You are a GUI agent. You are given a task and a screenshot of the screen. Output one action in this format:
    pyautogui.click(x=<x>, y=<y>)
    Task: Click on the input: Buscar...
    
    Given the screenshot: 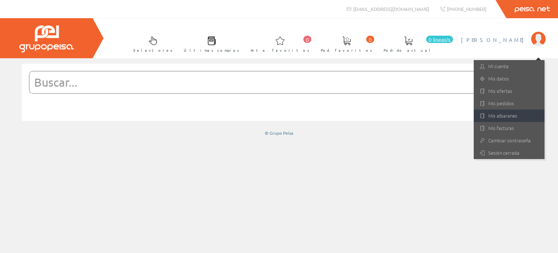 What is the action you would take?
    pyautogui.click(x=270, y=82)
    